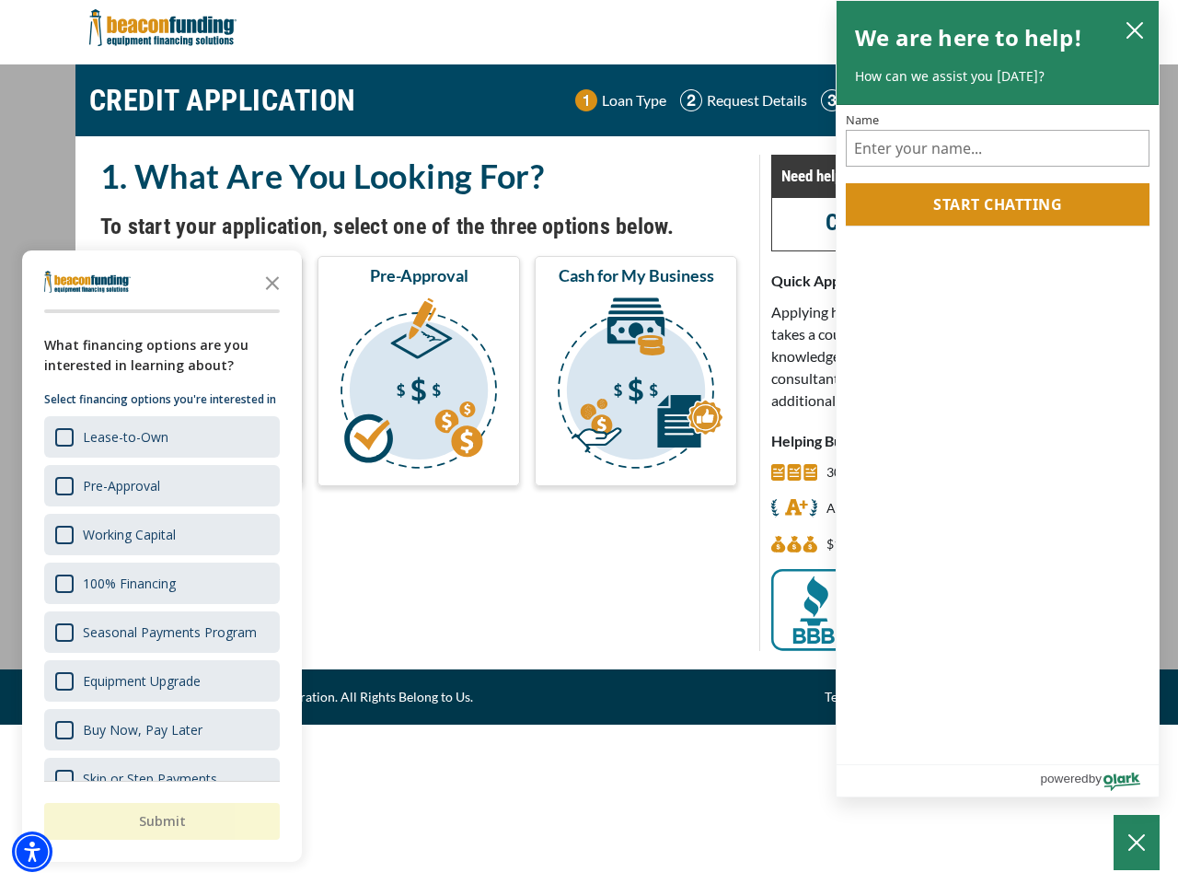 The width and height of the screenshot is (1178, 884). I want to click on img: Cash for My Business, so click(636, 386).